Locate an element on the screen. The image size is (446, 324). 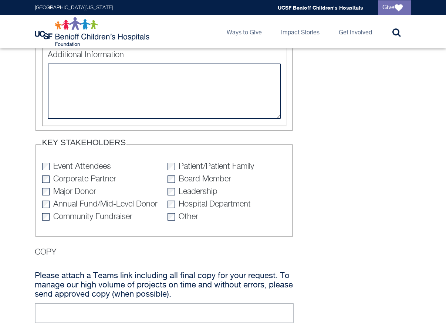
label: Patient/Patient Family is located at coordinates (216, 167).